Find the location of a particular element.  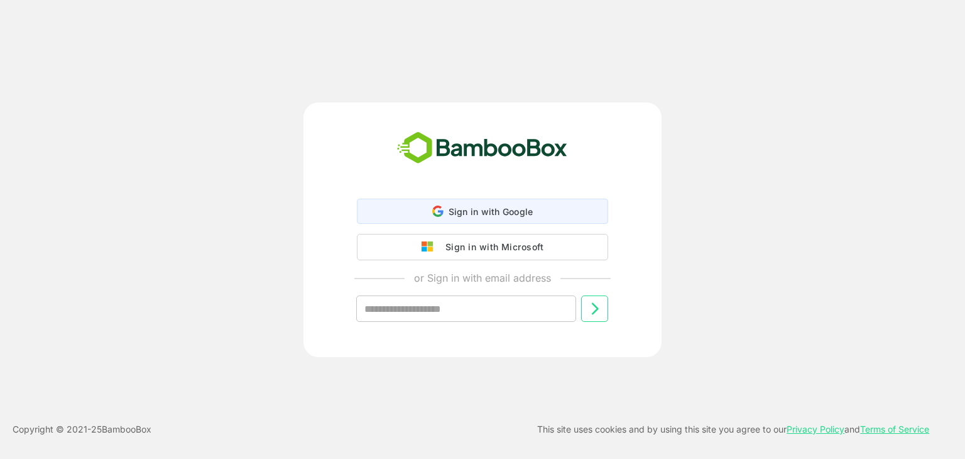

img: bamboobox is located at coordinates (482, 148).